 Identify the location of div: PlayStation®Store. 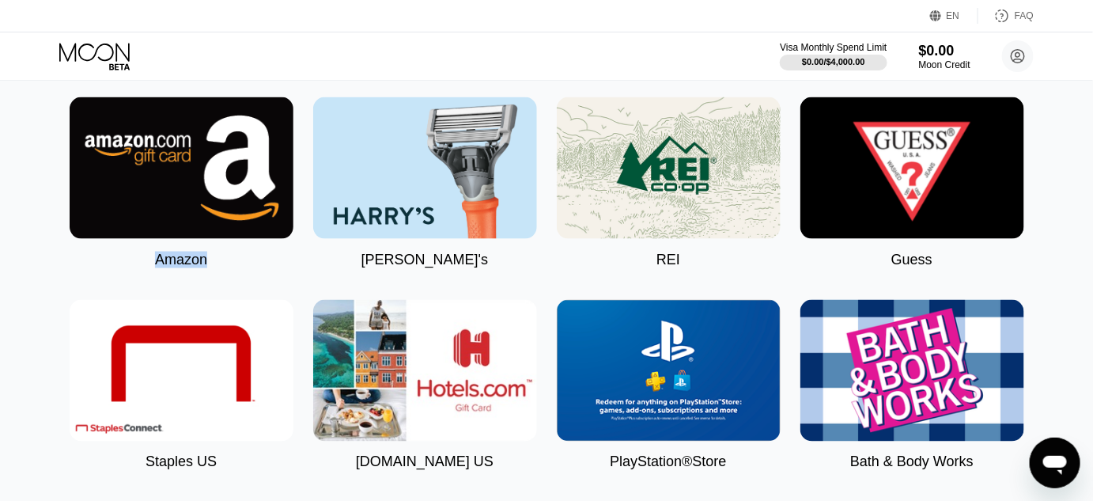
(668, 462).